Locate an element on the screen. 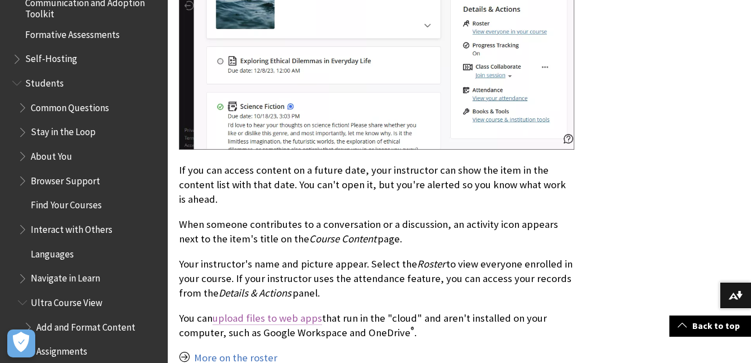 The height and width of the screenshot is (363, 751). span: Find Your Courses is located at coordinates (66, 203).